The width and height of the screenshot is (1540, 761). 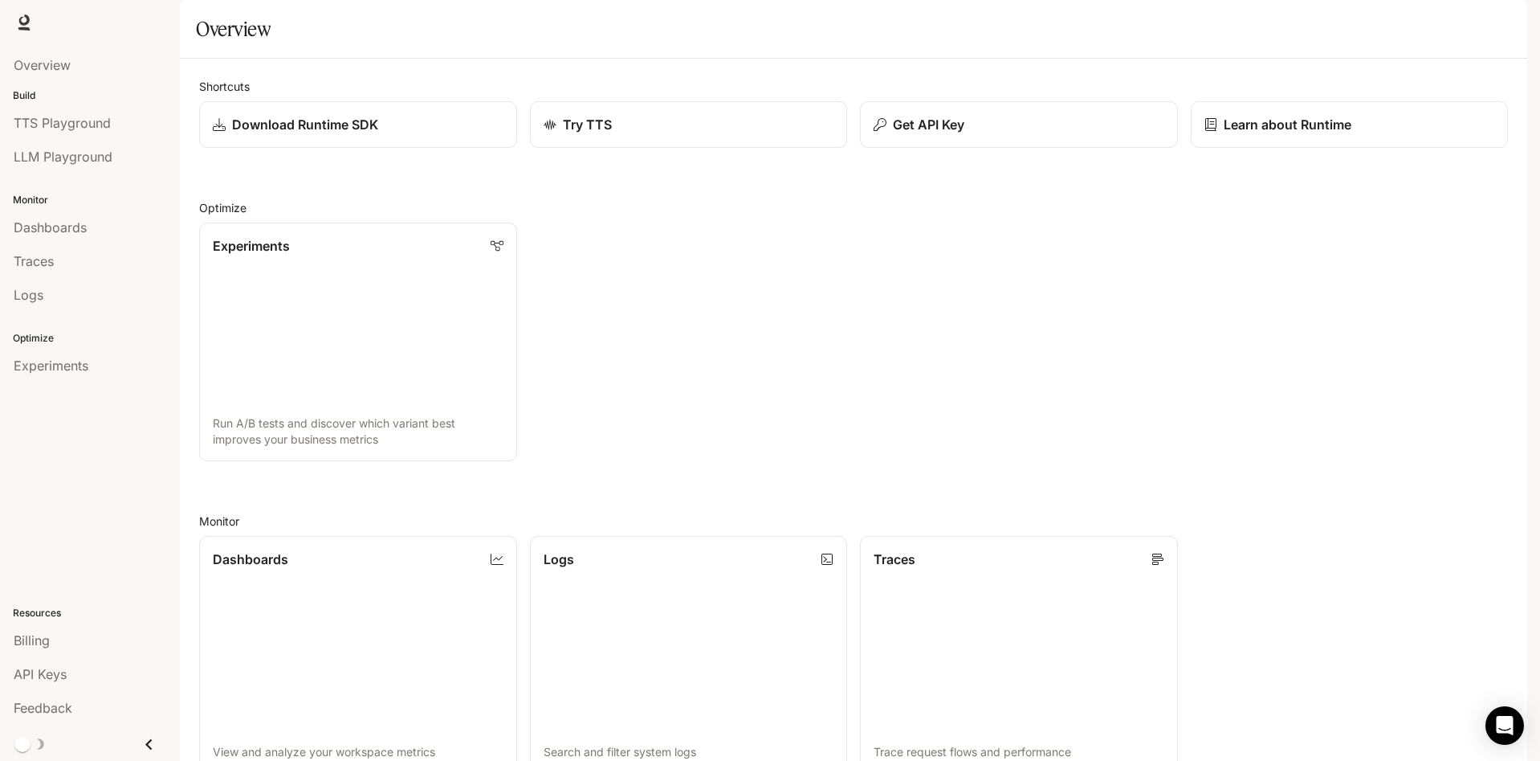 I want to click on h1: Overview, so click(x=233, y=29).